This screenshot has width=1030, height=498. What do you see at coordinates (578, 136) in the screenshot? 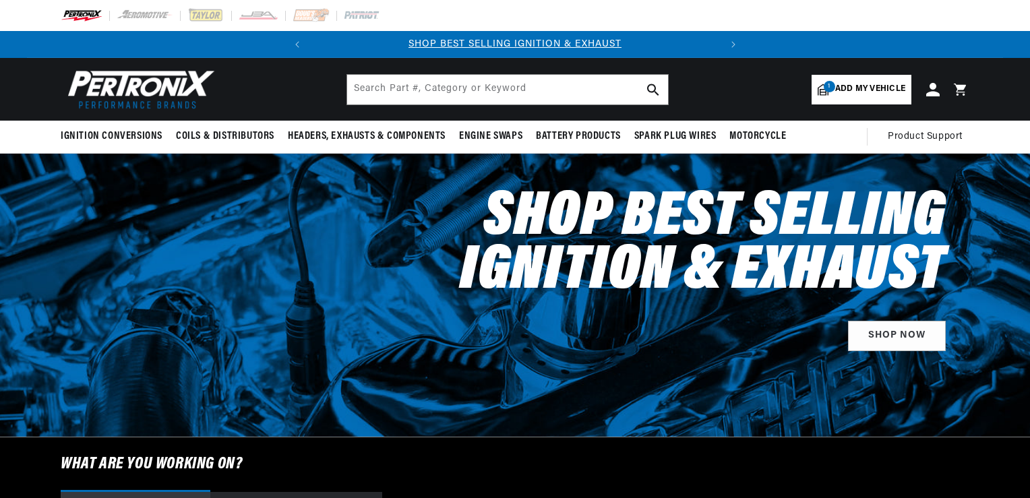
I see `span: Battery Products` at bounding box center [578, 136].